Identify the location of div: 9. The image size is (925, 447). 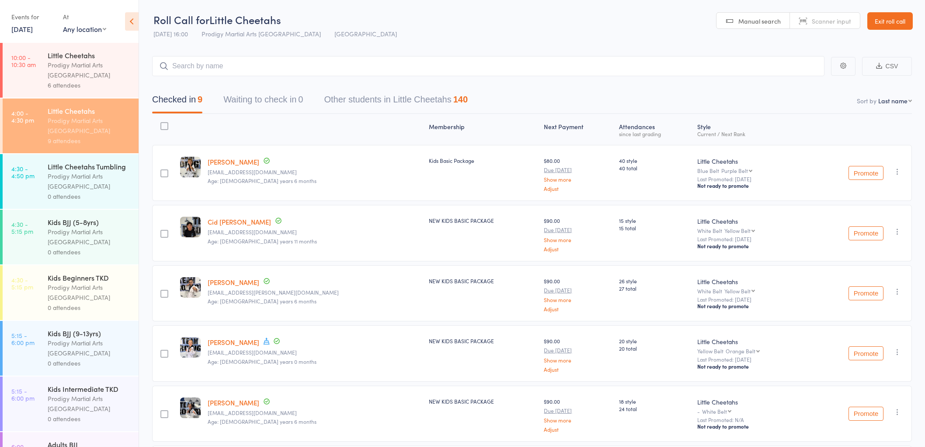
(200, 99).